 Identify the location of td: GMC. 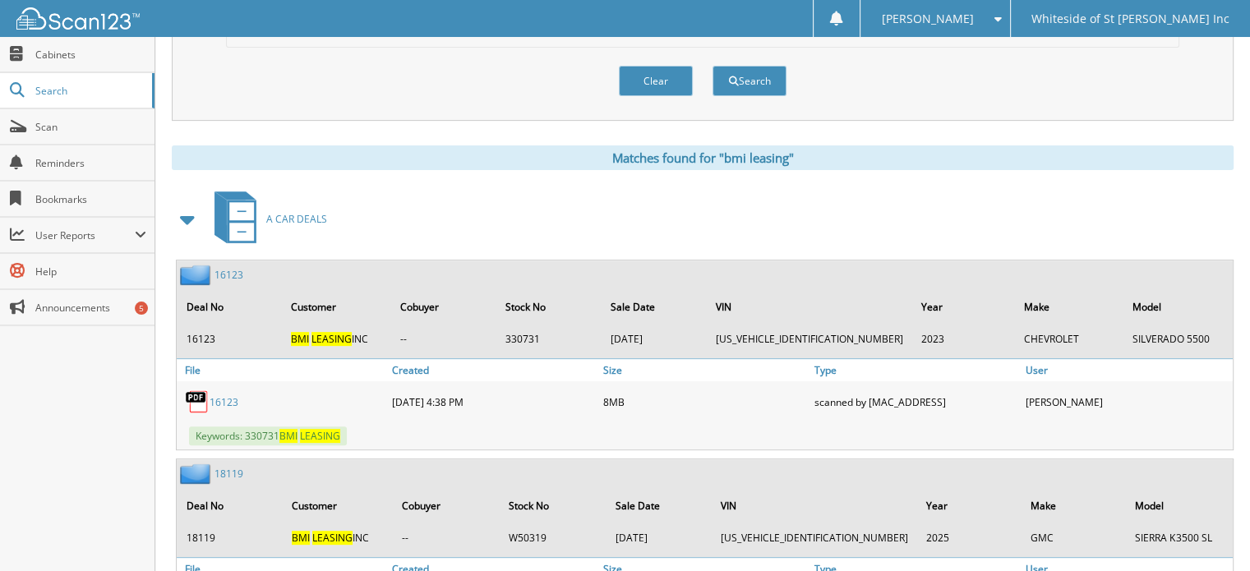
(1073, 537).